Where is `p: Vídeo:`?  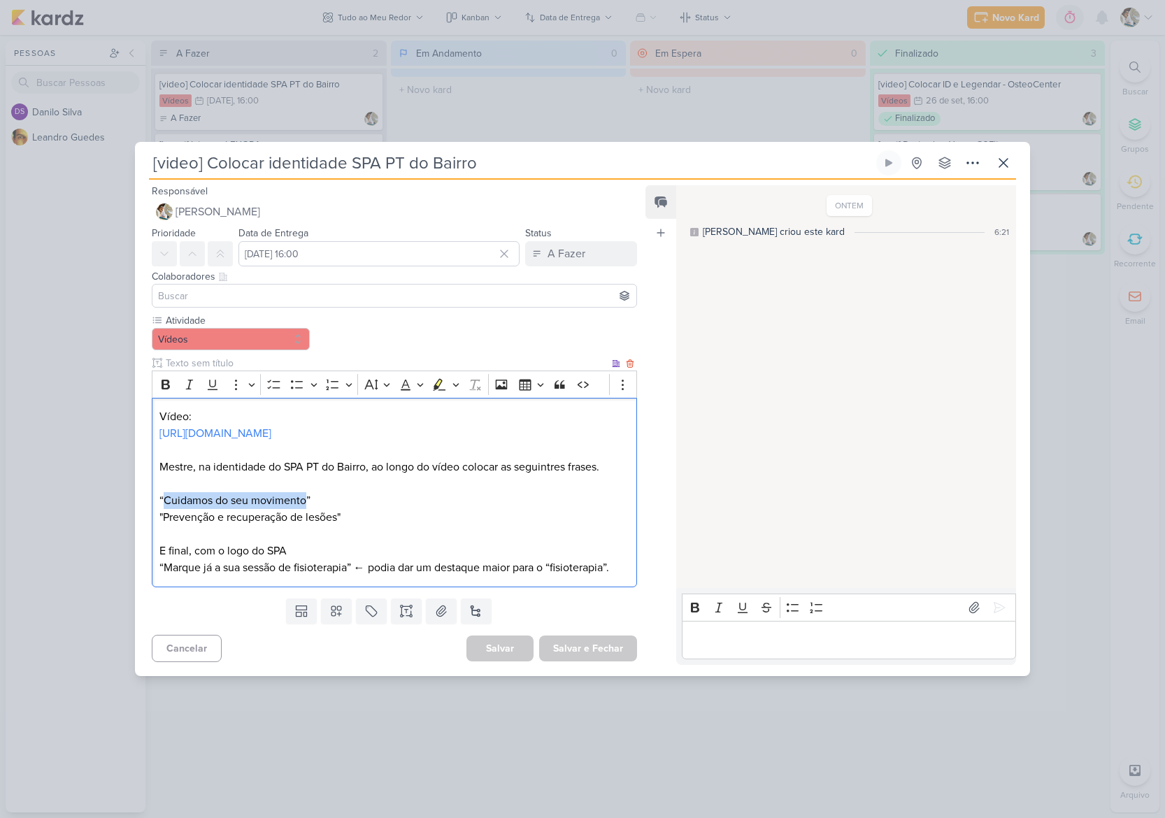 p: Vídeo: is located at coordinates (395, 417).